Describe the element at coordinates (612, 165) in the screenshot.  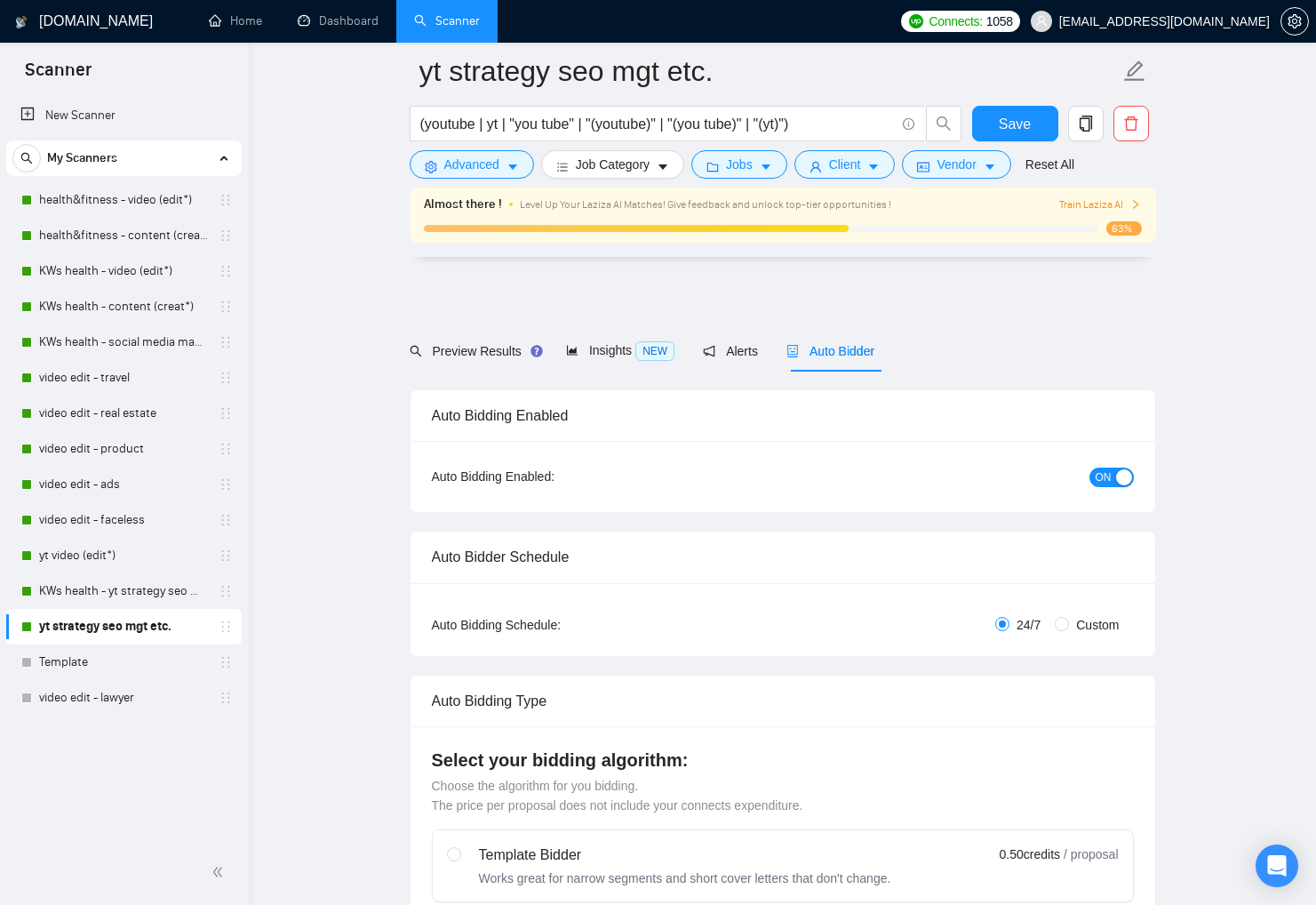
I see `span: Job Category` at that location.